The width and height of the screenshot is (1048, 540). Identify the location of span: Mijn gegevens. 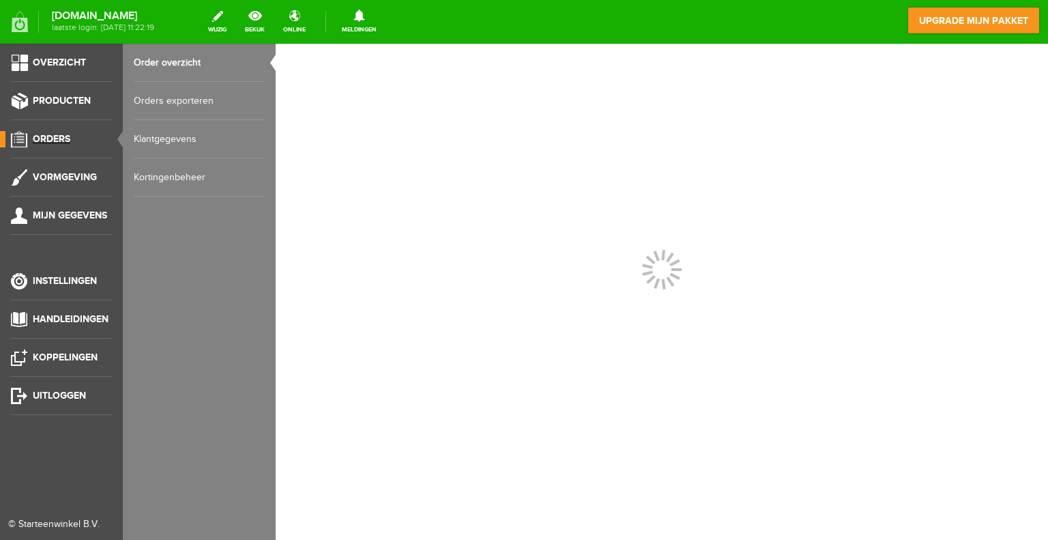
(70, 215).